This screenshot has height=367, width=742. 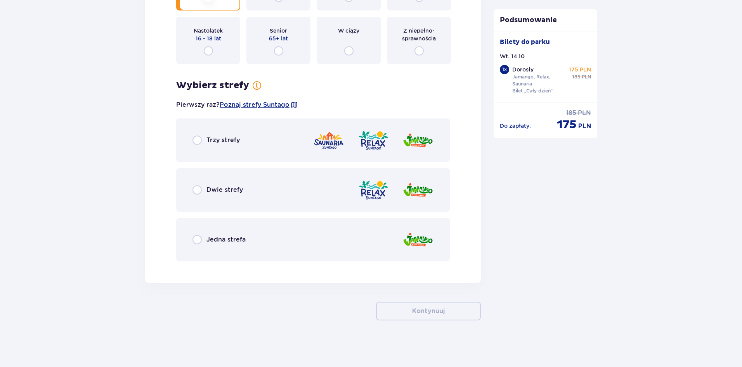 What do you see at coordinates (580, 69) in the screenshot?
I see `p: 175 PLN` at bounding box center [580, 69].